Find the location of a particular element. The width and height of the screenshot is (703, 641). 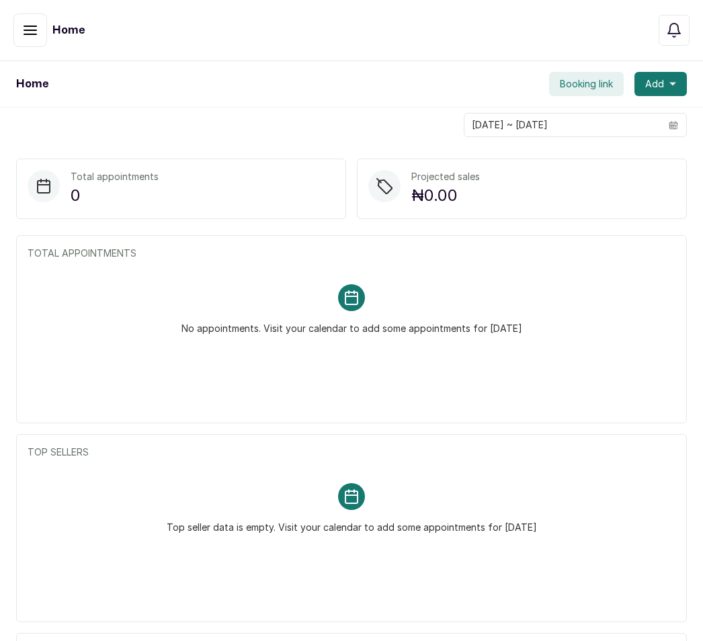

button: Booking link is located at coordinates (586, 84).